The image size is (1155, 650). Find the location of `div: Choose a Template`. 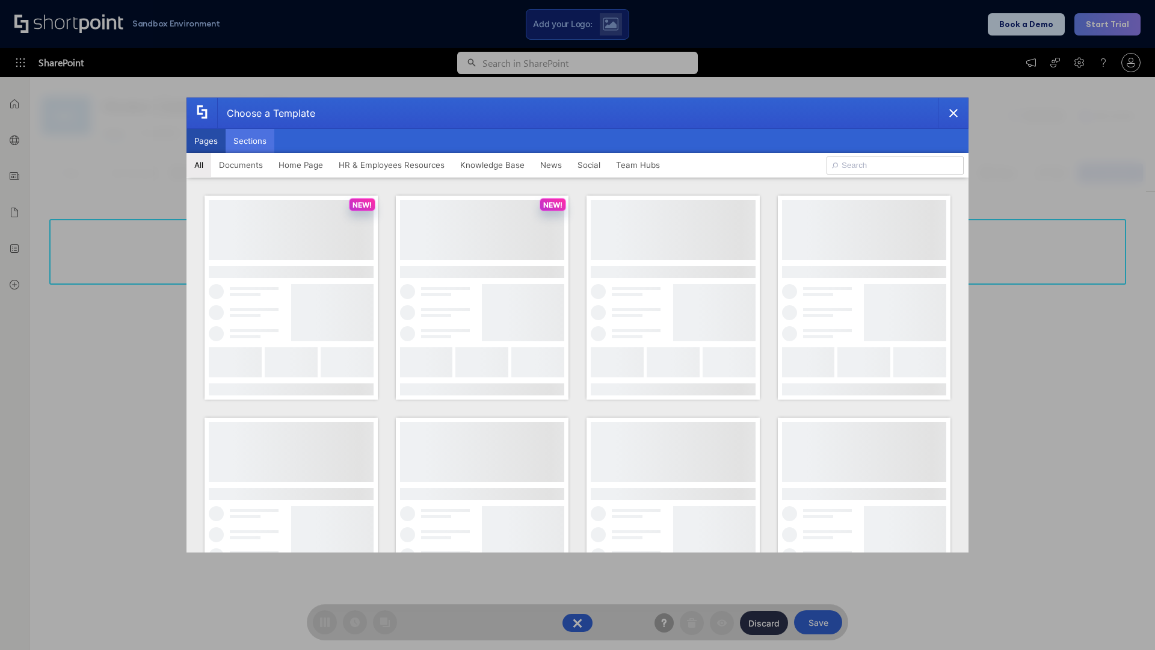

div: Choose a Template is located at coordinates (266, 113).